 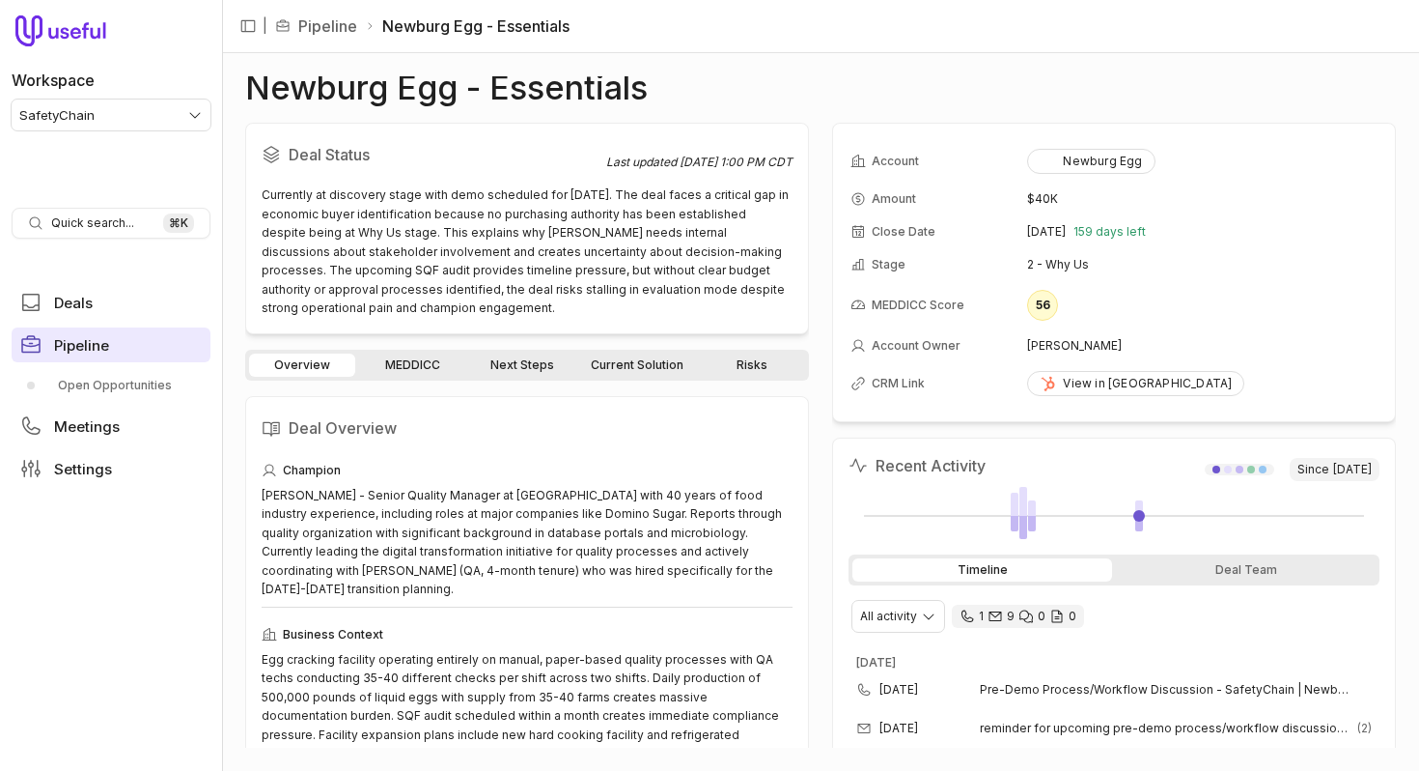 What do you see at coordinates (752, 365) in the screenshot?
I see `a: Risks` at bounding box center [752, 365].